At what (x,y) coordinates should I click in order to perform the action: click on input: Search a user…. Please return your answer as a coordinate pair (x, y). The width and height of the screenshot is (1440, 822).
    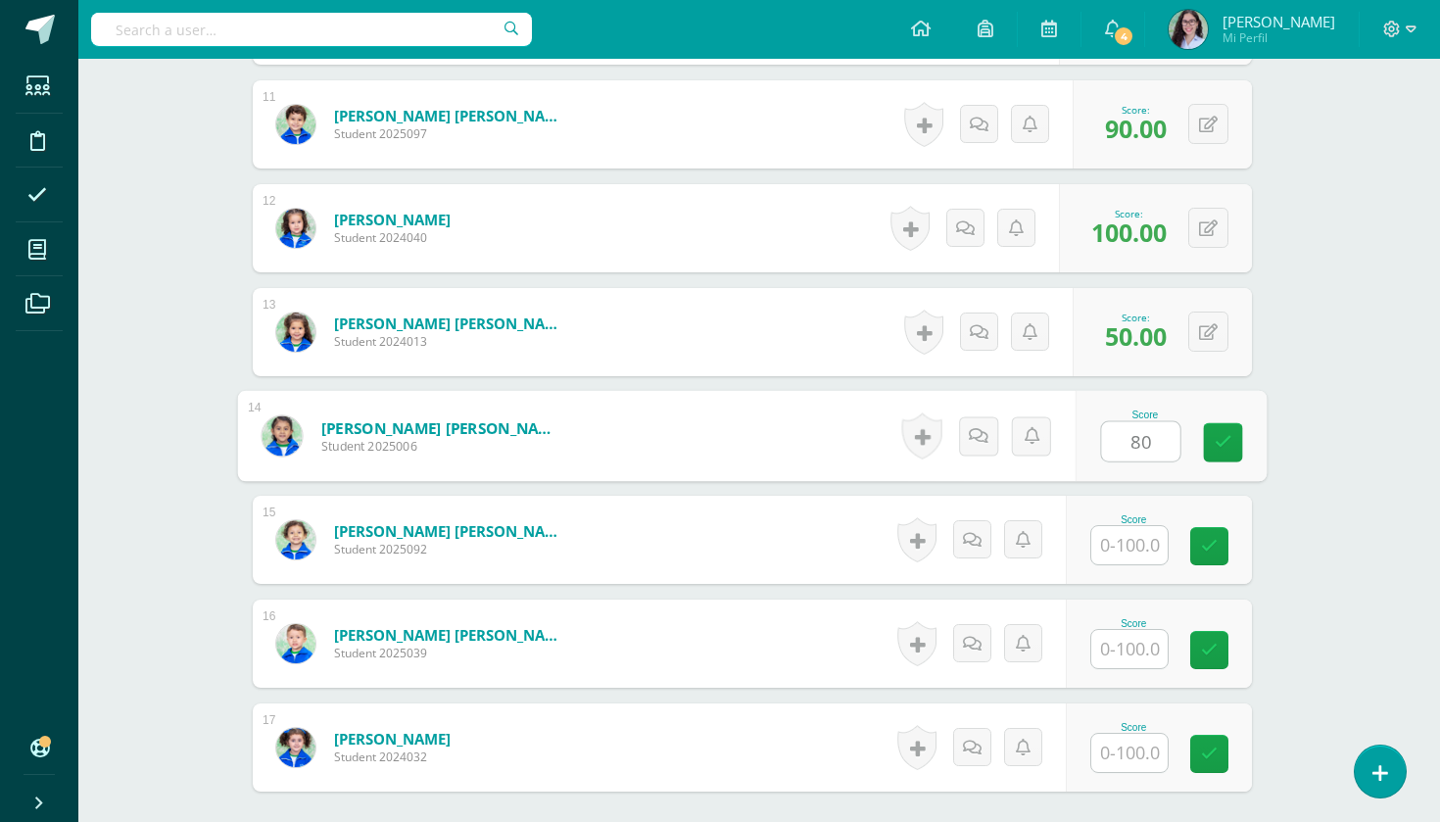
    Looking at the image, I should click on (312, 29).